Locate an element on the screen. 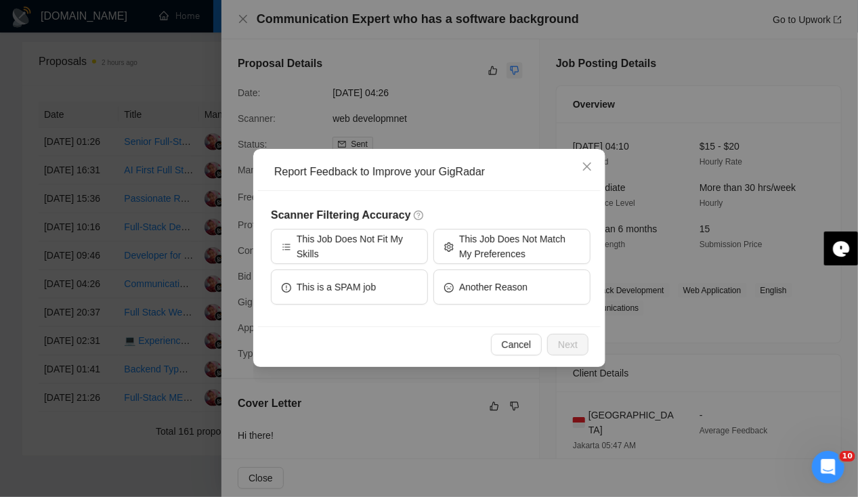 The width and height of the screenshot is (858, 497). span: This Job Does Not Match My Preferences is located at coordinates (519, 247).